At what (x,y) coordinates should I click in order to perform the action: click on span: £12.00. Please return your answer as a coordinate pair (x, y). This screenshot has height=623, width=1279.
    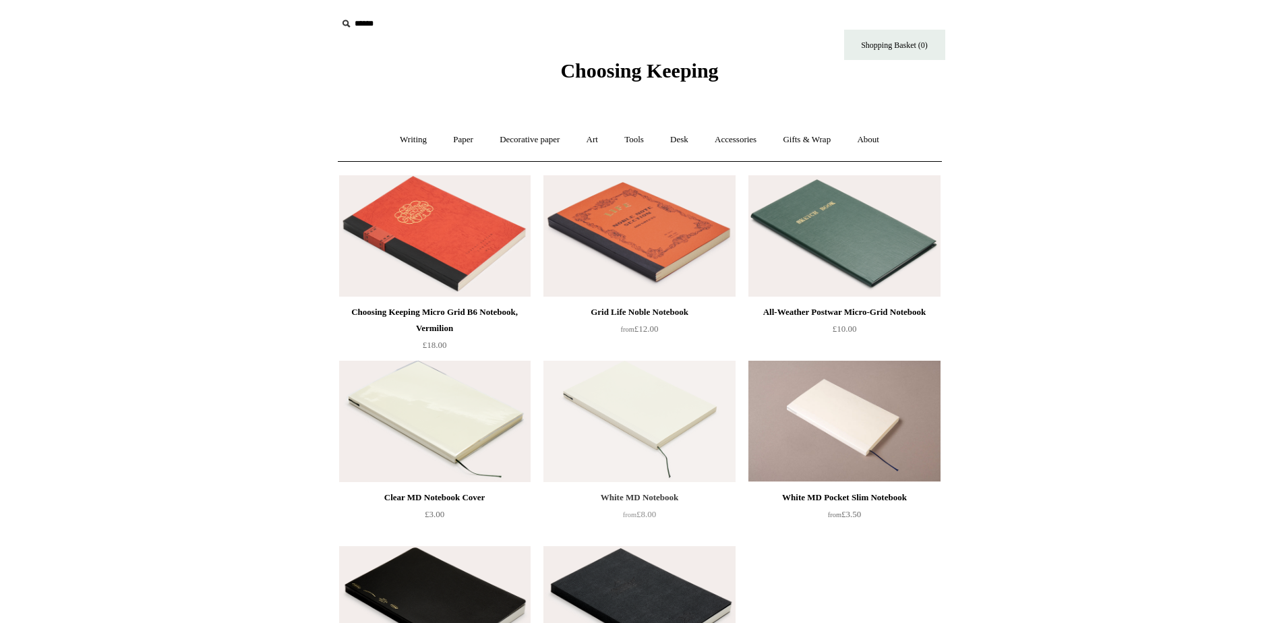
    Looking at the image, I should click on (640, 328).